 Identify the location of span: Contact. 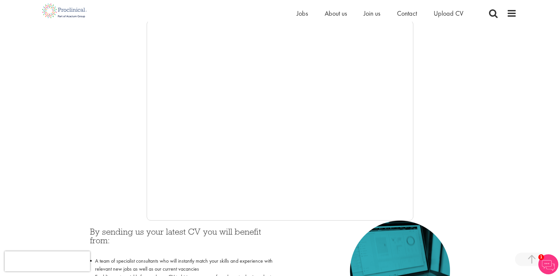
(407, 13).